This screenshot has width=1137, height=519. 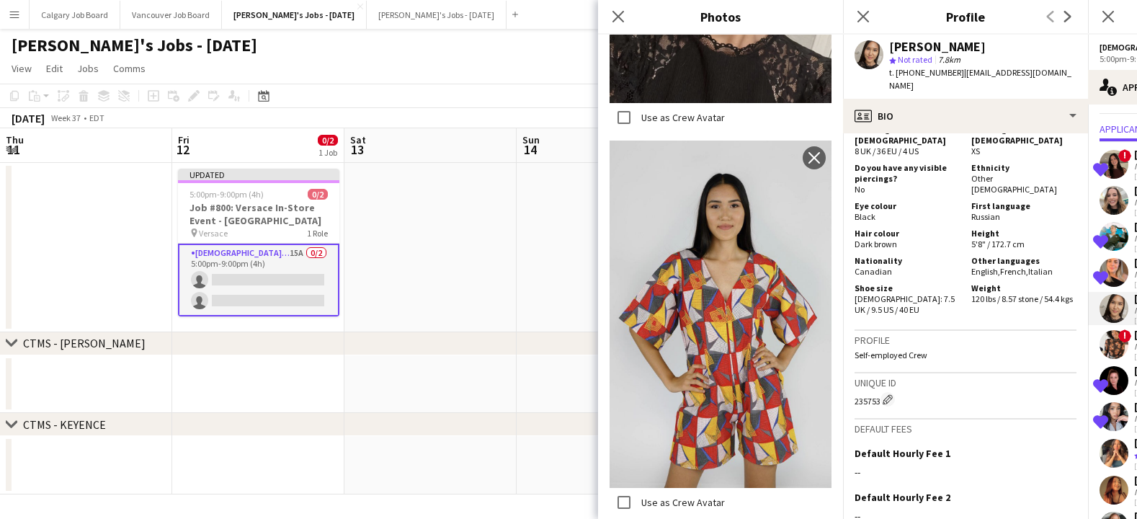 I want to click on span: Jobs, so click(x=88, y=68).